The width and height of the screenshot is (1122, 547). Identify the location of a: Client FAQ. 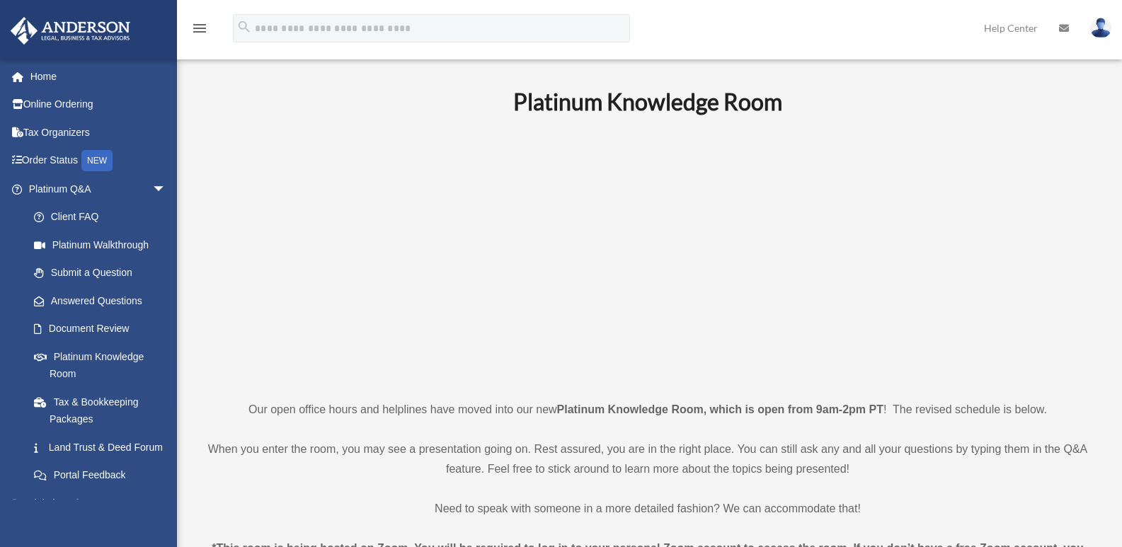
(103, 217).